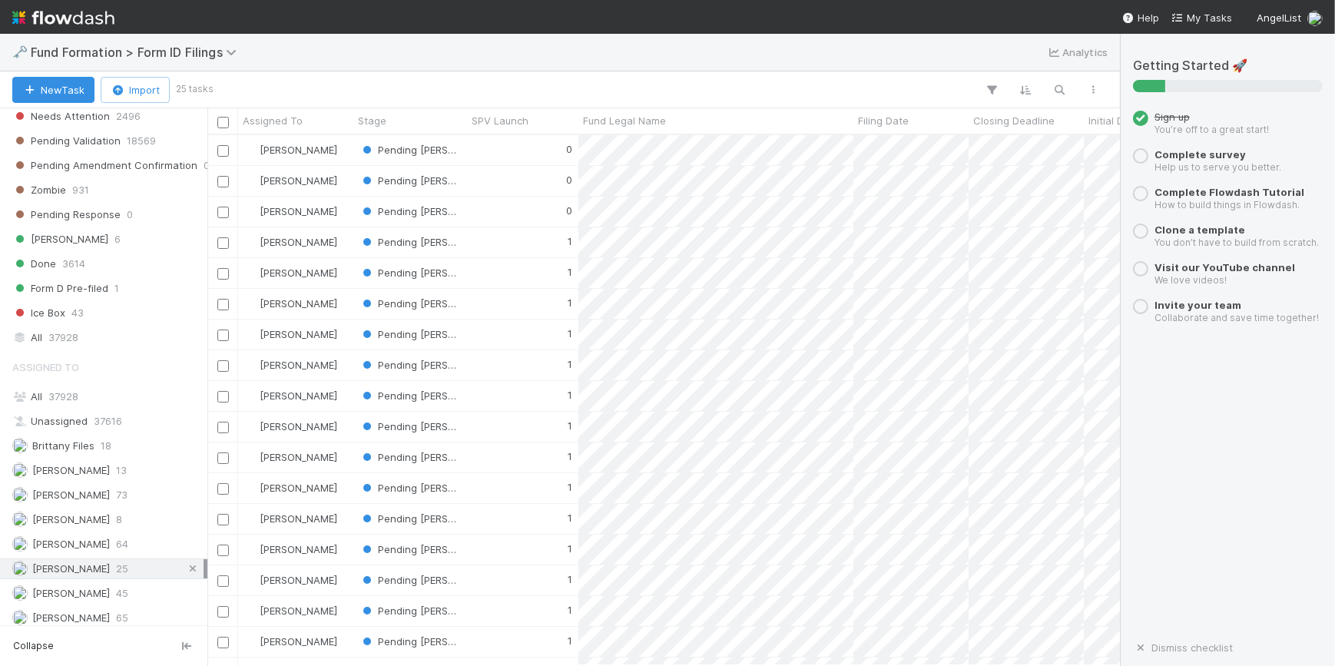 The width and height of the screenshot is (1335, 666). I want to click on span: 1, so click(117, 288).